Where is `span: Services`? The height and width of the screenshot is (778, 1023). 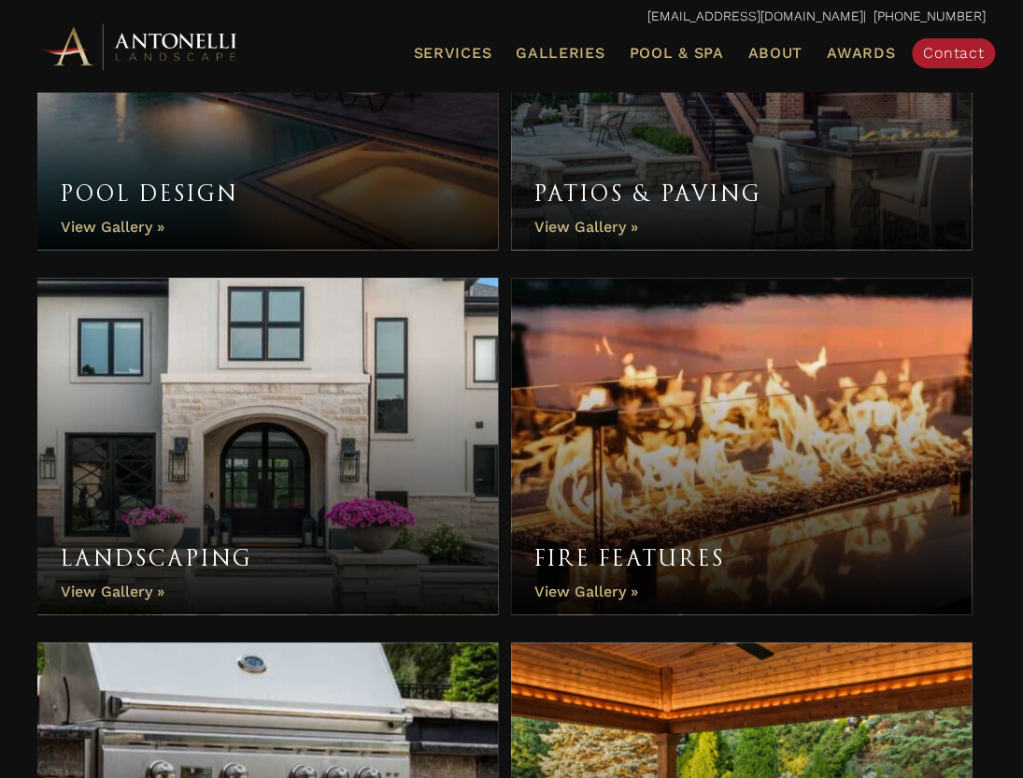 span: Services is located at coordinates (452, 53).